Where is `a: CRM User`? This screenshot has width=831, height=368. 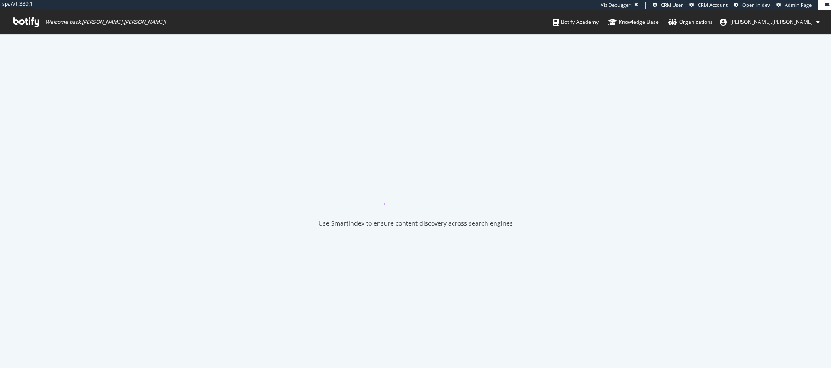
a: CRM User is located at coordinates (668, 5).